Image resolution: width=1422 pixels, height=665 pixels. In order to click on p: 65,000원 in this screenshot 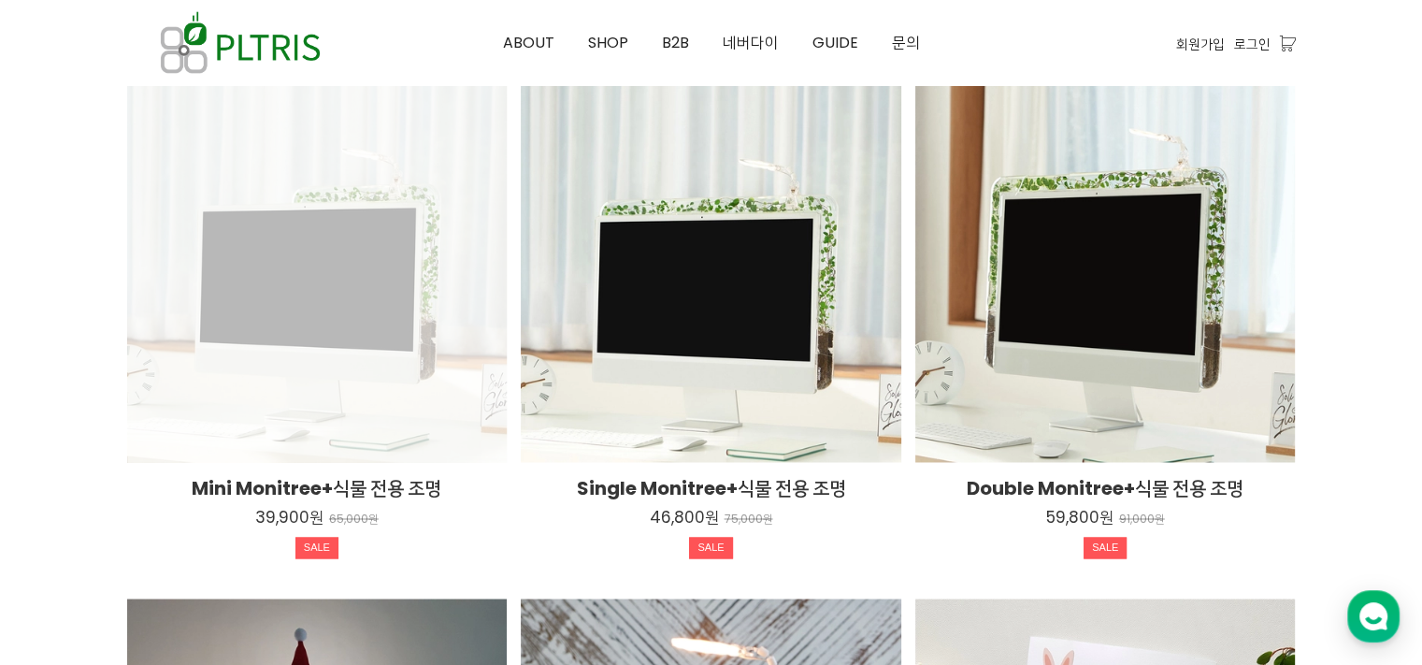, I will do `click(353, 519)`.